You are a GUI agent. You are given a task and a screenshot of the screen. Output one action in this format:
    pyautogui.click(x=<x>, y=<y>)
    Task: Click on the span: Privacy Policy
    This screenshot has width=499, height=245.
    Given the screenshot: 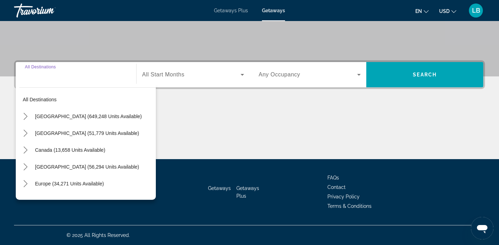 What is the action you would take?
    pyautogui.click(x=343, y=196)
    